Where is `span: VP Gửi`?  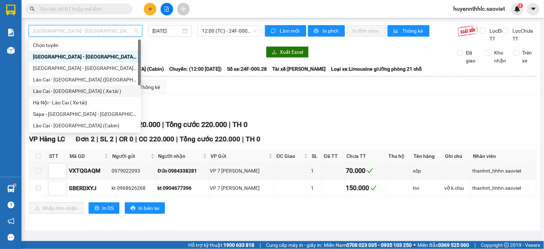 span: VP Gửi is located at coordinates (239, 156).